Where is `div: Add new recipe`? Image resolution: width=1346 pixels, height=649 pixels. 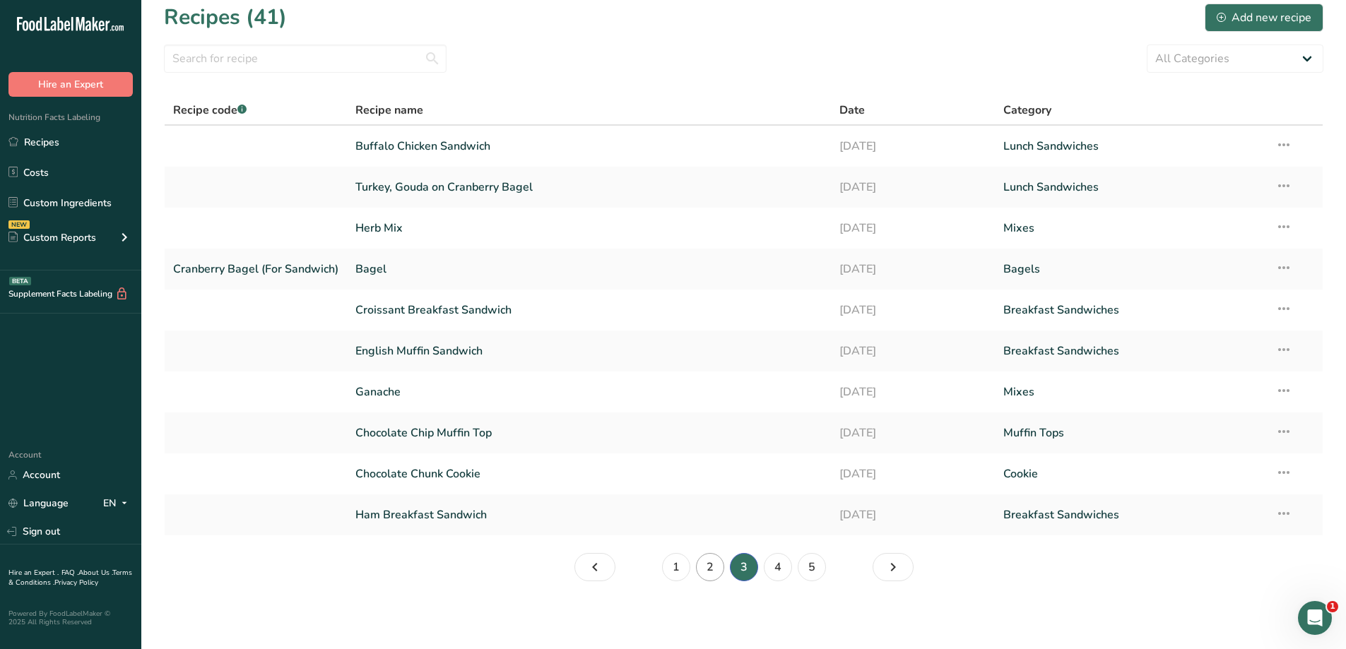 div: Add new recipe is located at coordinates (1264, 18).